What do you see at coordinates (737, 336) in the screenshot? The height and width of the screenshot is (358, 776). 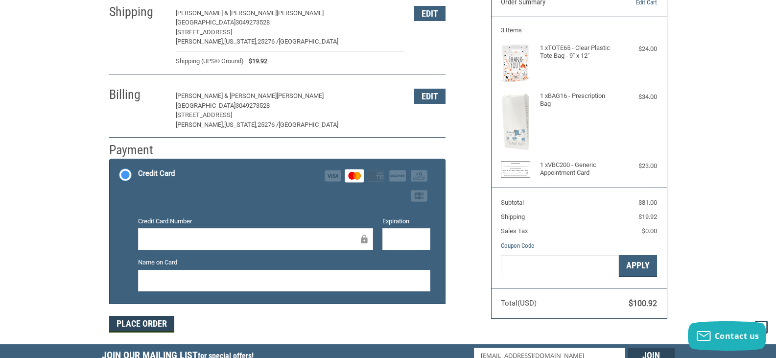 I see `span: Contact us` at bounding box center [737, 336].